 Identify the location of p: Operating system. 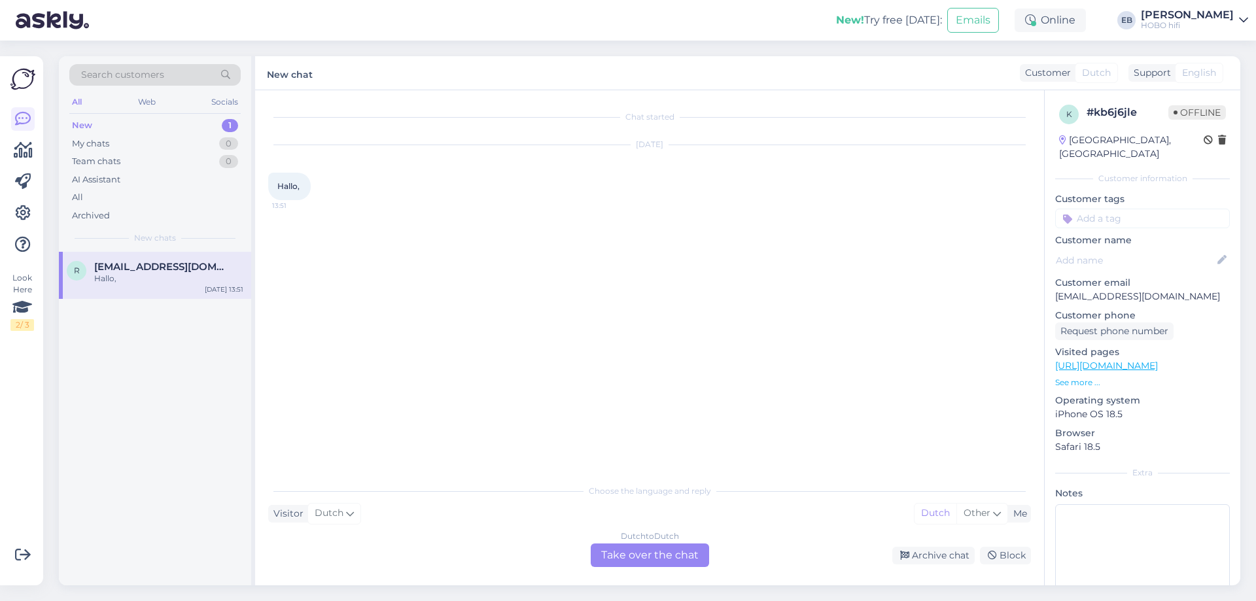
(1142, 400).